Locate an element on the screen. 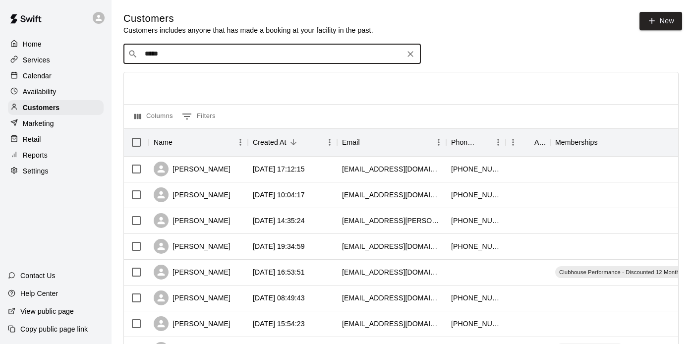 The image size is (694, 344). p: Home is located at coordinates (32, 44).